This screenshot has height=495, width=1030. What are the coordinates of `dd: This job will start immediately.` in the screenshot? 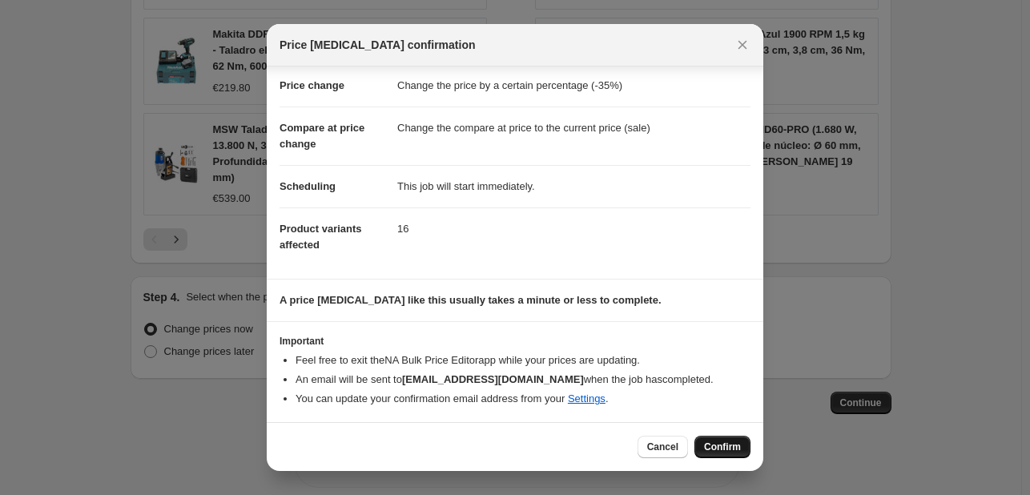 It's located at (574, 186).